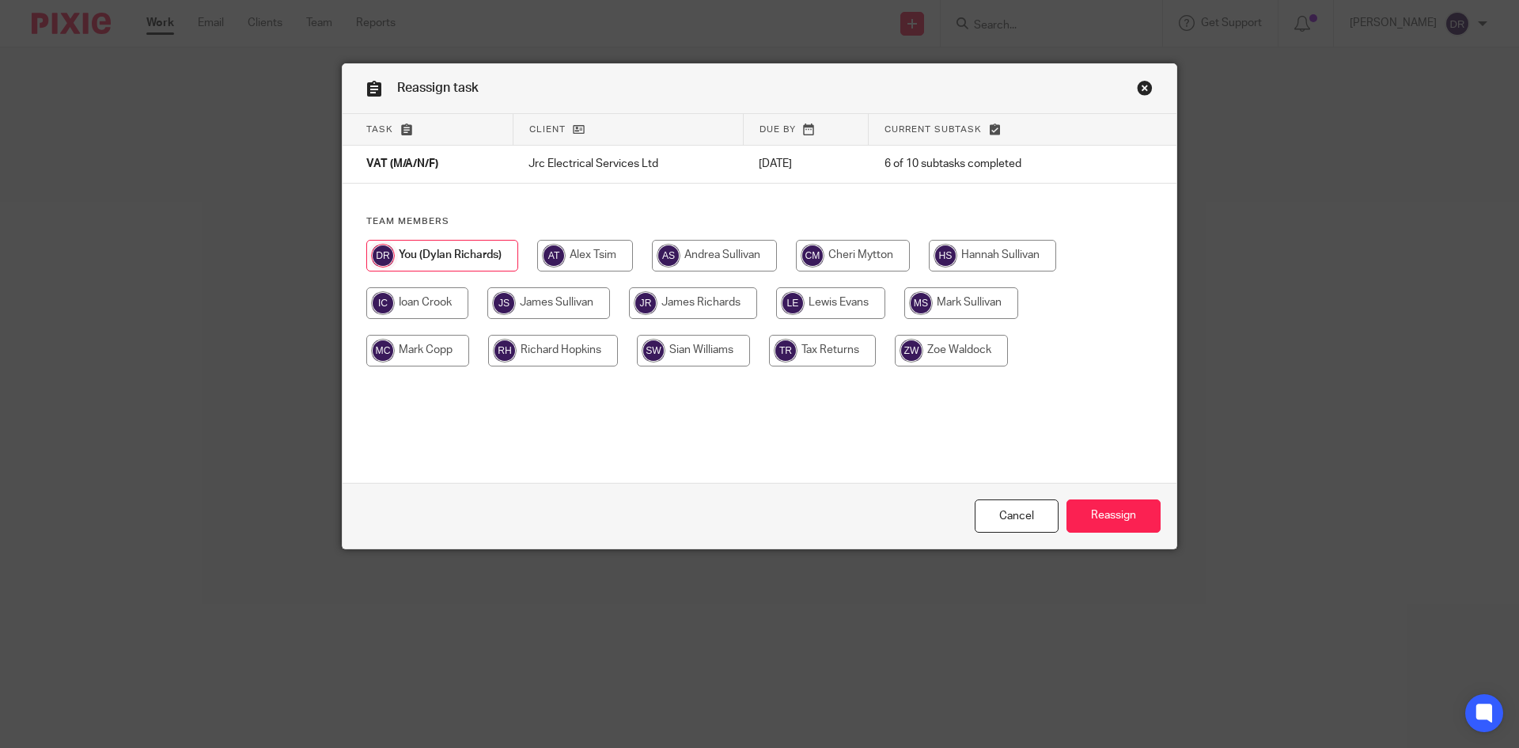  Describe the element at coordinates (933, 129) in the screenshot. I see `span: Current subtask` at that location.